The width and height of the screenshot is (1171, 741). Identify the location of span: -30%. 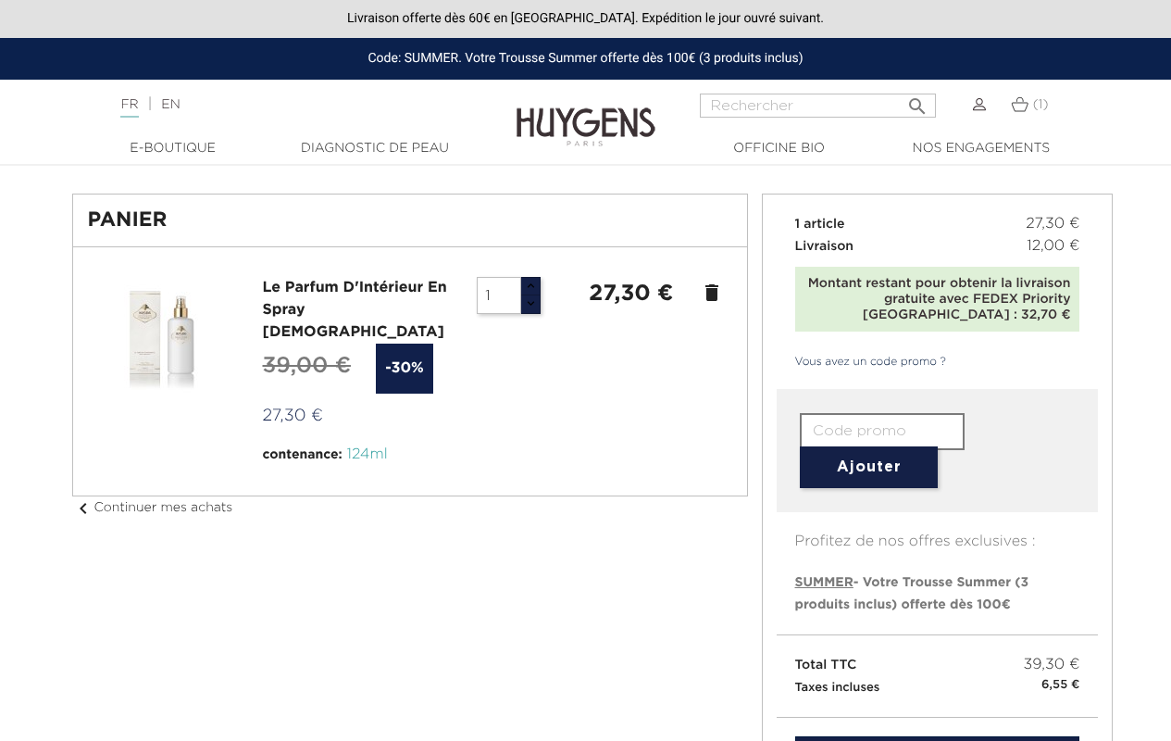
(405, 368).